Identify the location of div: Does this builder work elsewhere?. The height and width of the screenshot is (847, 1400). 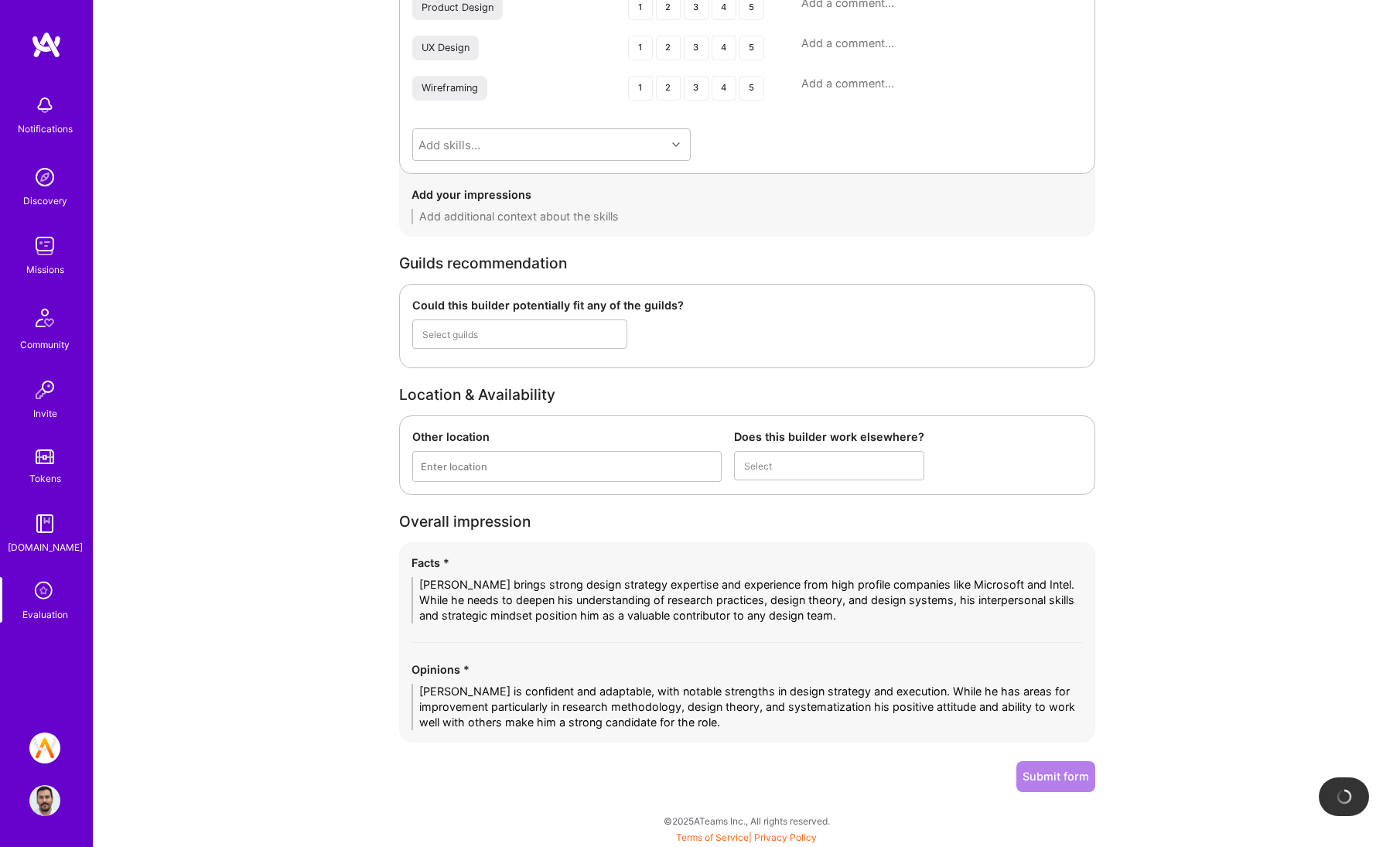
(829, 436).